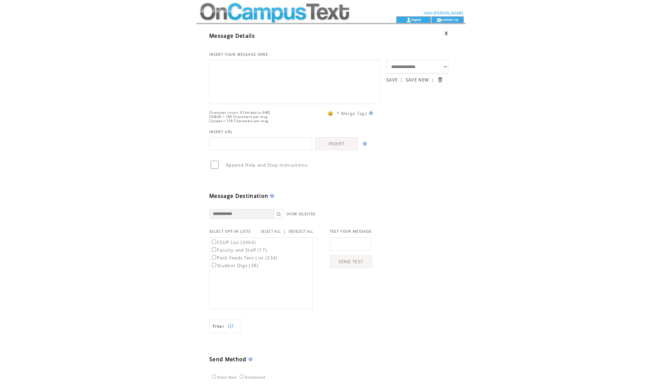 Image resolution: width=662 pixels, height=386 pixels. Describe the element at coordinates (214, 257) in the screenshot. I see `input: Pack Feeds Text List (234)` at that location.